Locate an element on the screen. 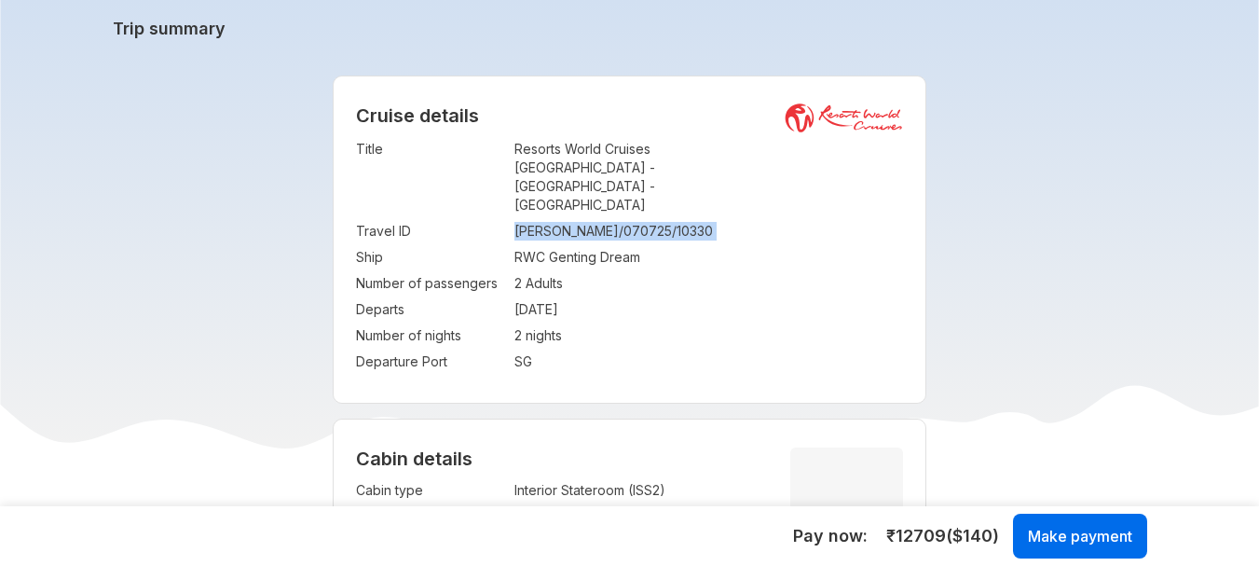 The height and width of the screenshot is (566, 1259). span: ₹ 12709 ($ 140 ) is located at coordinates (942, 536).